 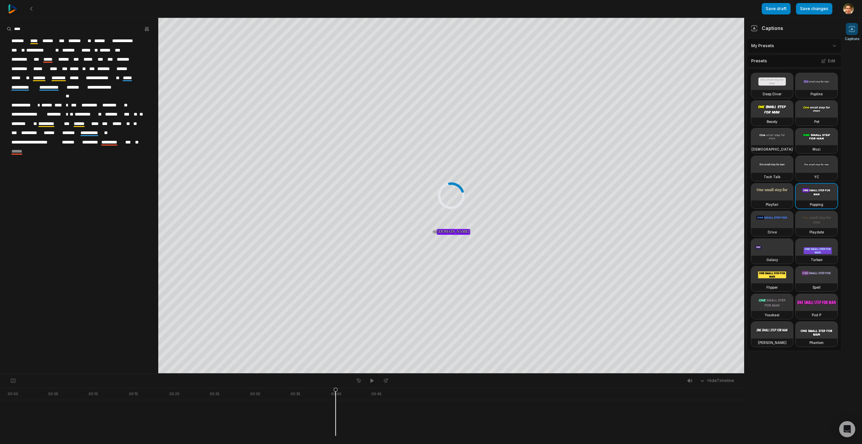 What do you see at coordinates (772, 177) in the screenshot?
I see `h3: Tech Talk` at bounding box center [772, 177].